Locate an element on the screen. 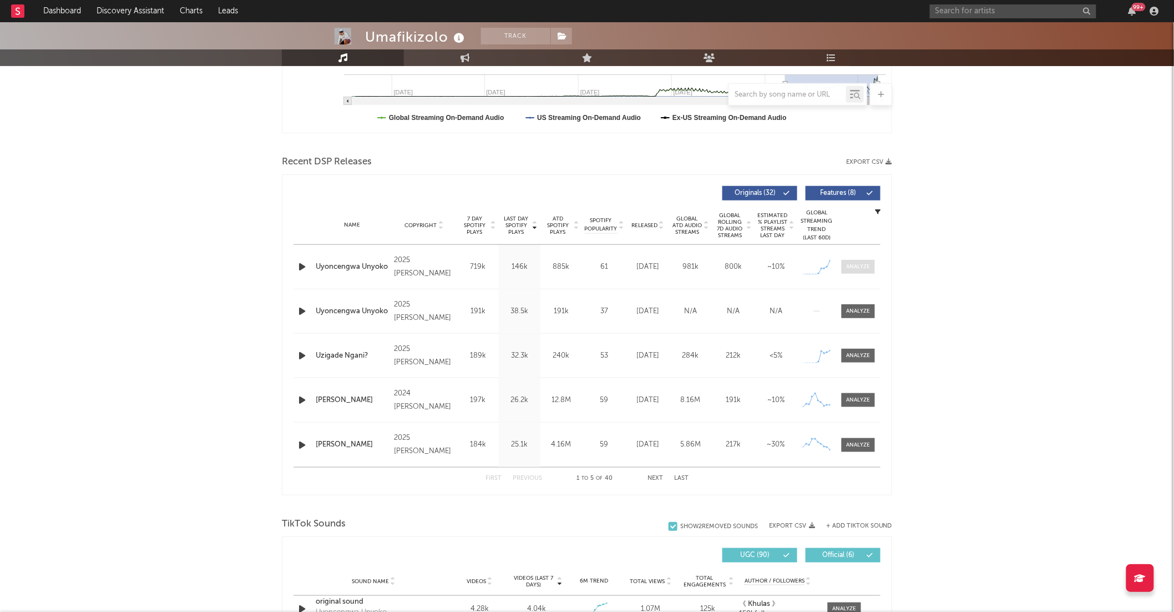 The image size is (1174, 612). text: Global Streaming On-Demand Audio is located at coordinates (447, 118).